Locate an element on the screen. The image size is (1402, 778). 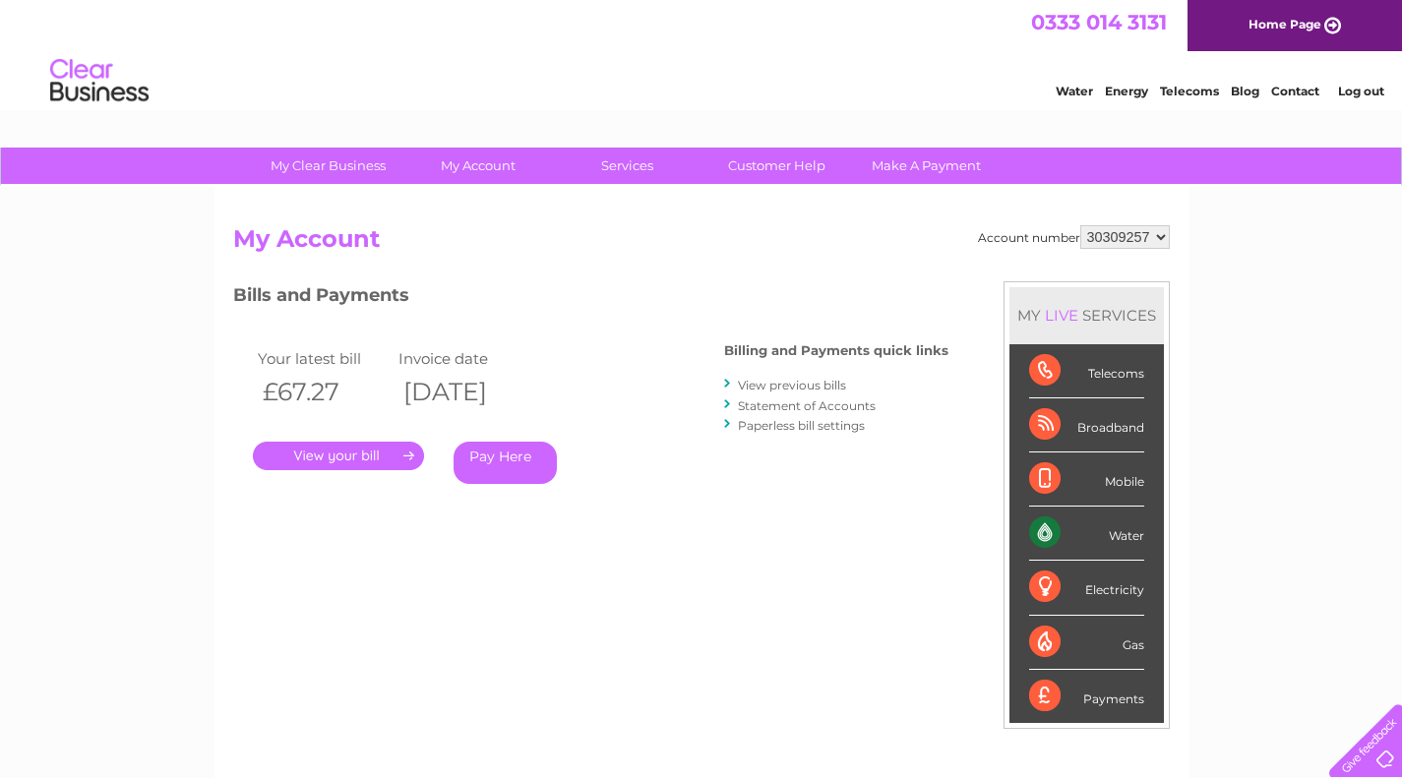
a: My Account is located at coordinates (477, 165).